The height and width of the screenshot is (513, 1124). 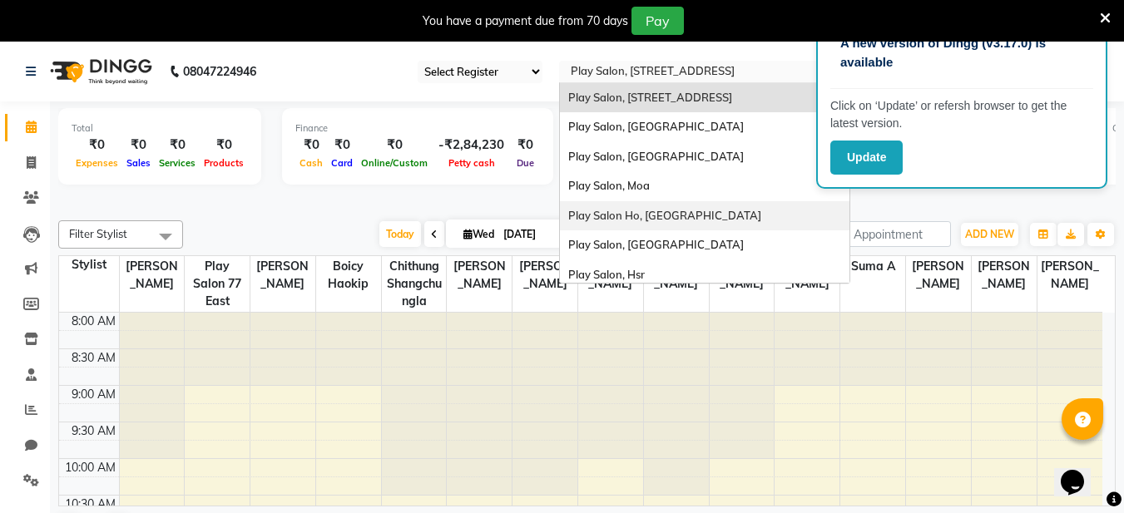 What do you see at coordinates (93, 321) in the screenshot?
I see `div: 8:00 AM` at bounding box center [93, 321].